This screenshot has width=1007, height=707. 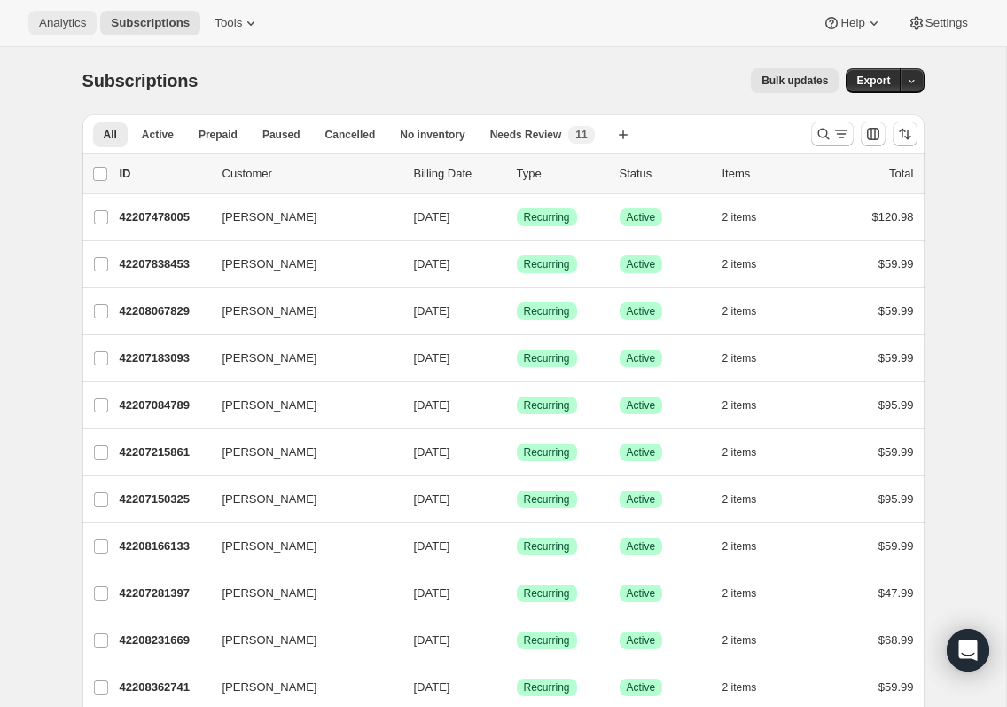 What do you see at coordinates (896, 592) in the screenshot?
I see `span: $47.99` at bounding box center [896, 592].